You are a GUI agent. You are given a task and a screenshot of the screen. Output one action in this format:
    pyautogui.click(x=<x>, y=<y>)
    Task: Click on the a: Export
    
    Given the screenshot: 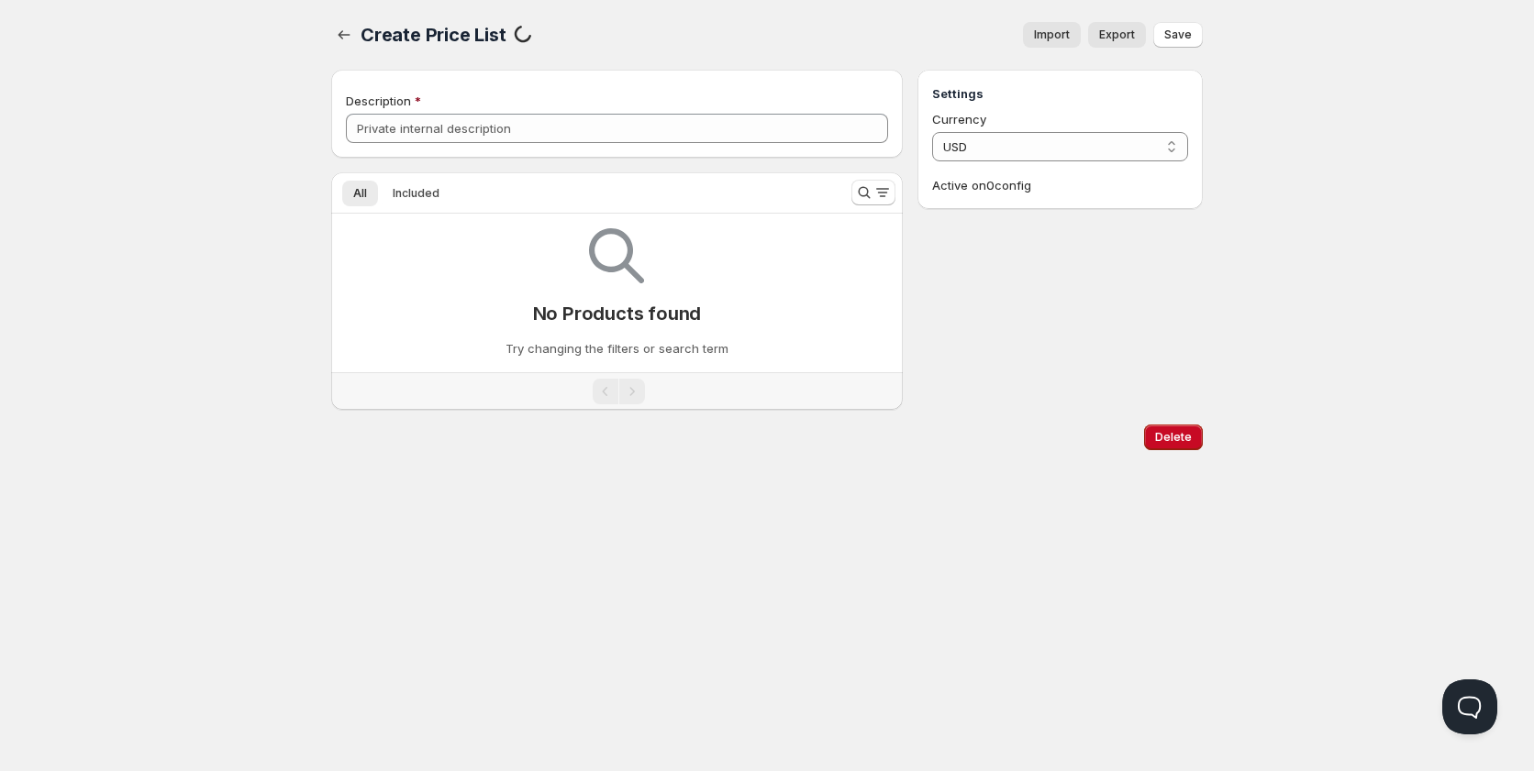 What is the action you would take?
    pyautogui.click(x=1116, y=35)
    